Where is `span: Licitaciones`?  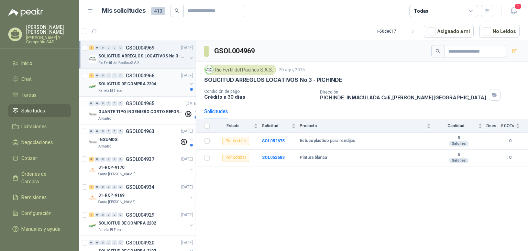 span: Licitaciones is located at coordinates (34, 127).